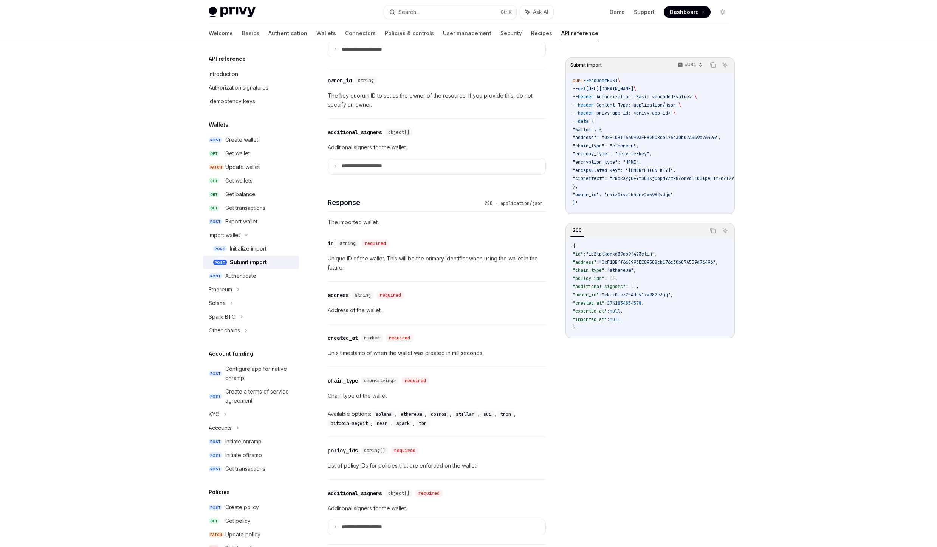 This screenshot has width=937, height=547. I want to click on span: --data, so click(580, 121).